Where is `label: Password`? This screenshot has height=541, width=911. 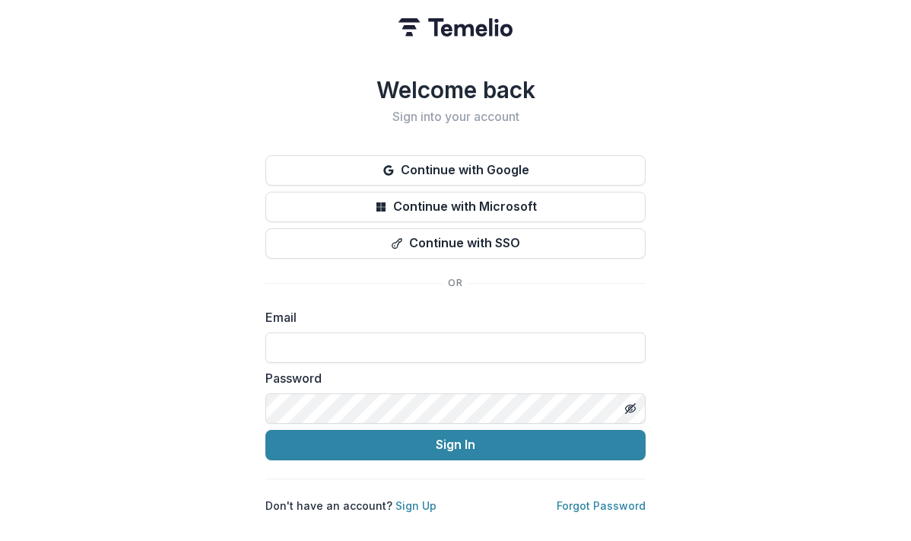
label: Password is located at coordinates (451, 378).